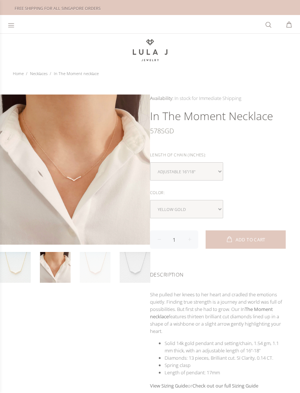 This screenshot has height=393, width=300. Describe the element at coordinates (226, 386) in the screenshot. I see `strong: Check out our full Sizing Guide` at that location.